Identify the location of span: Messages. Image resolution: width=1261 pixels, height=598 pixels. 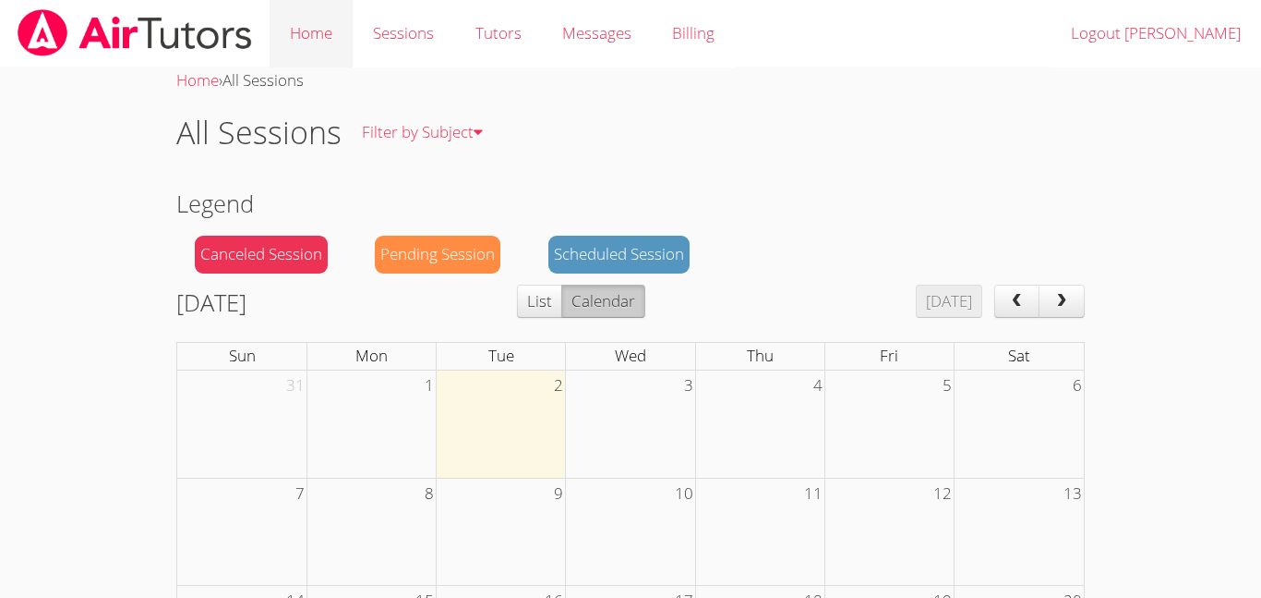
(597, 32).